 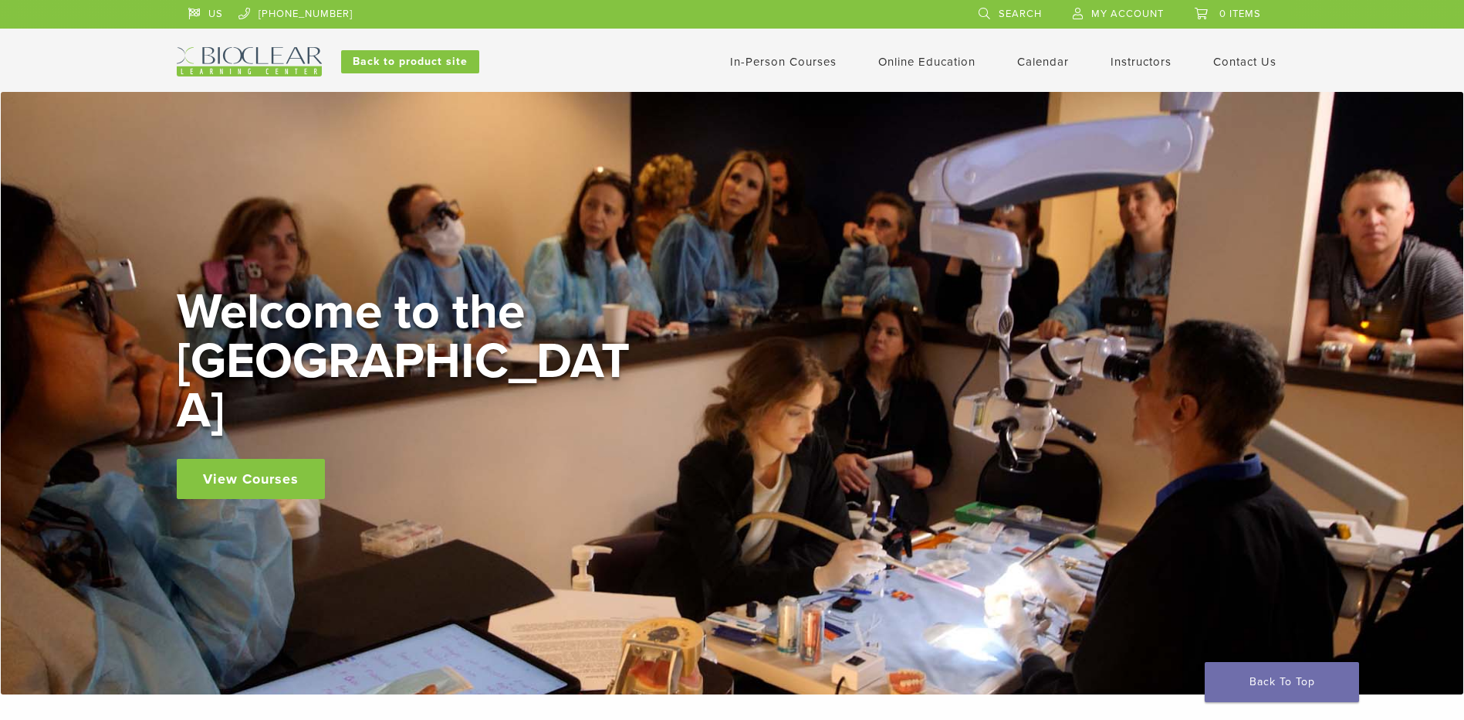 I want to click on a: View Courses, so click(x=251, y=479).